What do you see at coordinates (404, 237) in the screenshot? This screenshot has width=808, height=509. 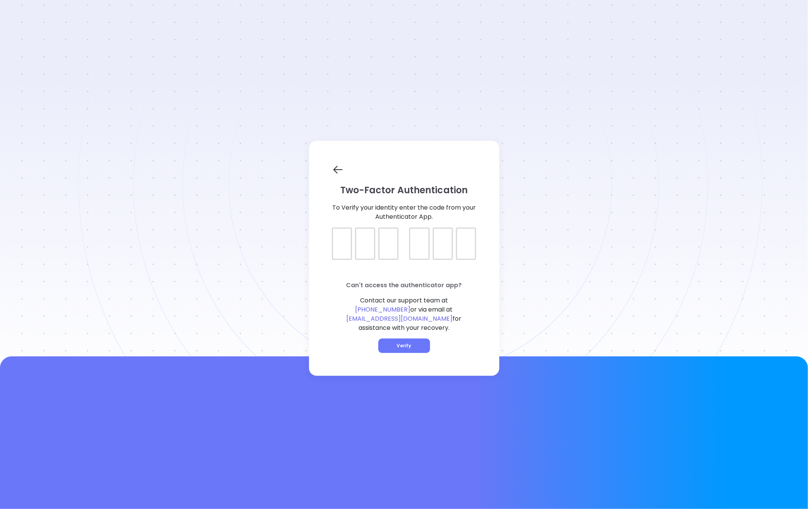 I see `input: verification input` at bounding box center [404, 237].